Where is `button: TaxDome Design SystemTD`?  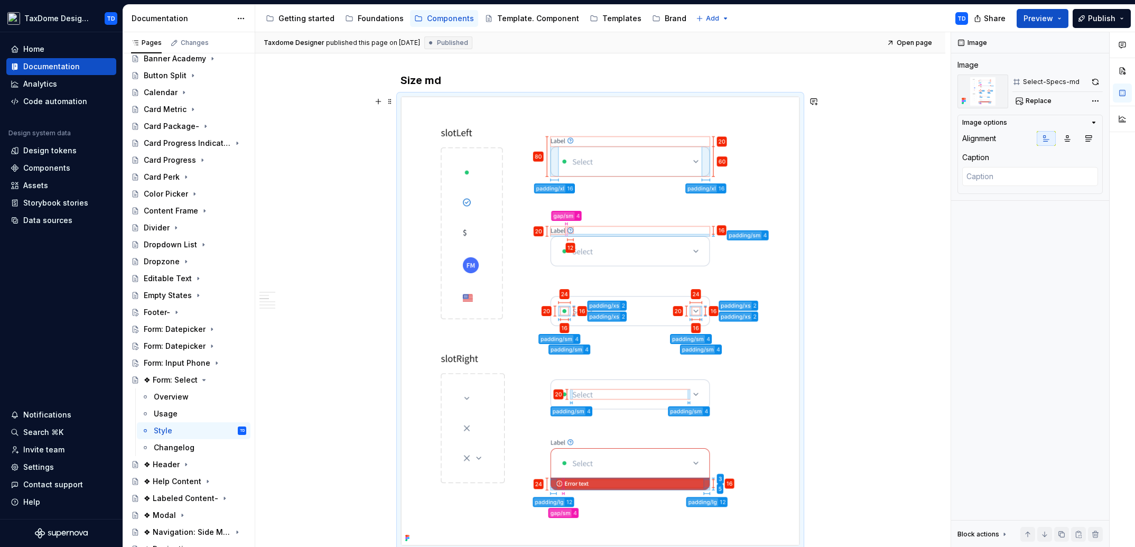 button: TaxDome Design SystemTD is located at coordinates (61, 18).